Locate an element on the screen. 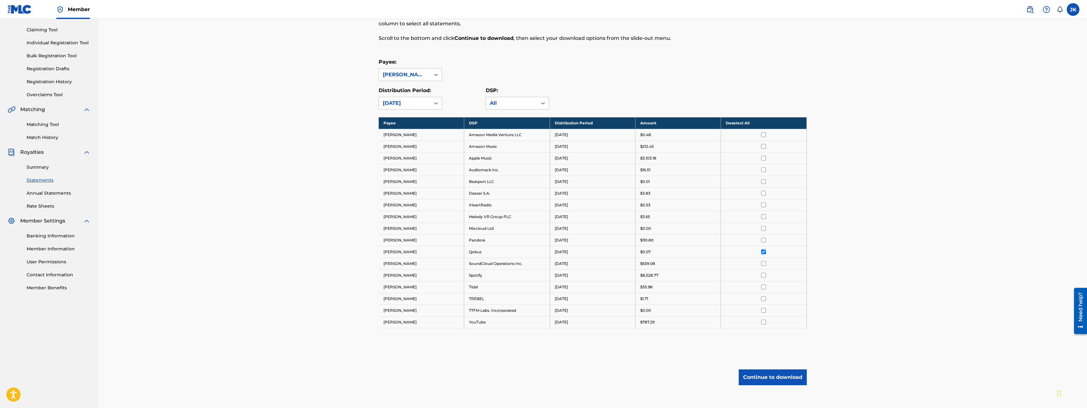 This screenshot has width=1087, height=408. img: Royalties is located at coordinates (11, 152).